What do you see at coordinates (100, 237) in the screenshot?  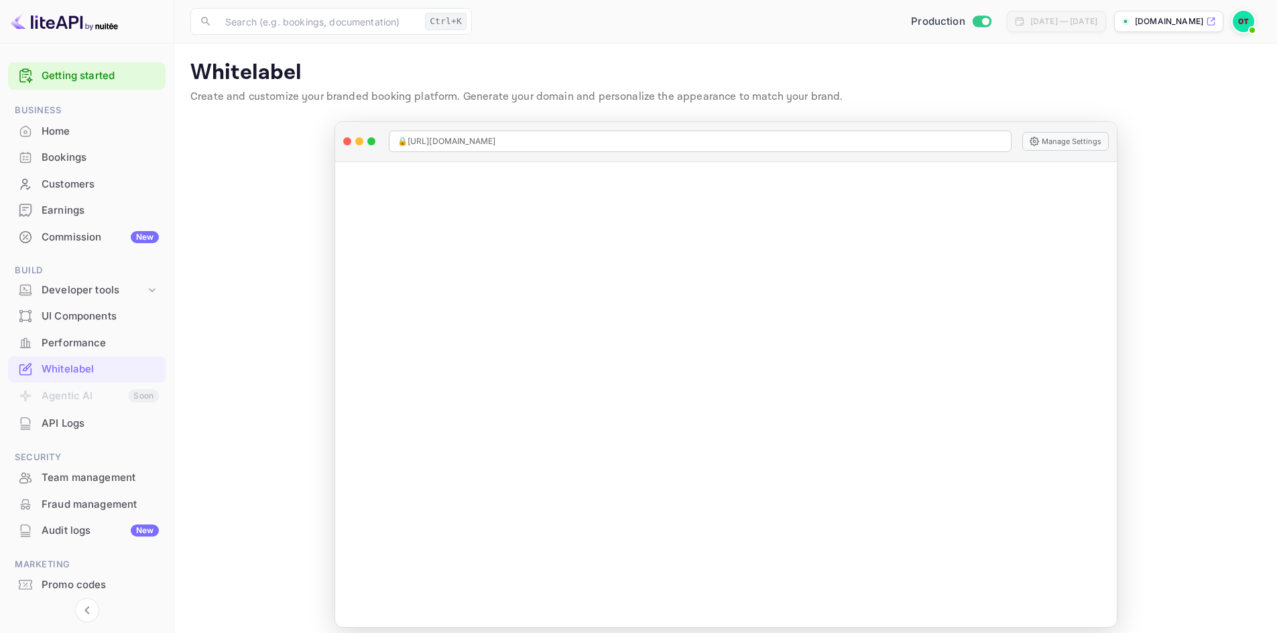 I see `div: Commission` at bounding box center [100, 237].